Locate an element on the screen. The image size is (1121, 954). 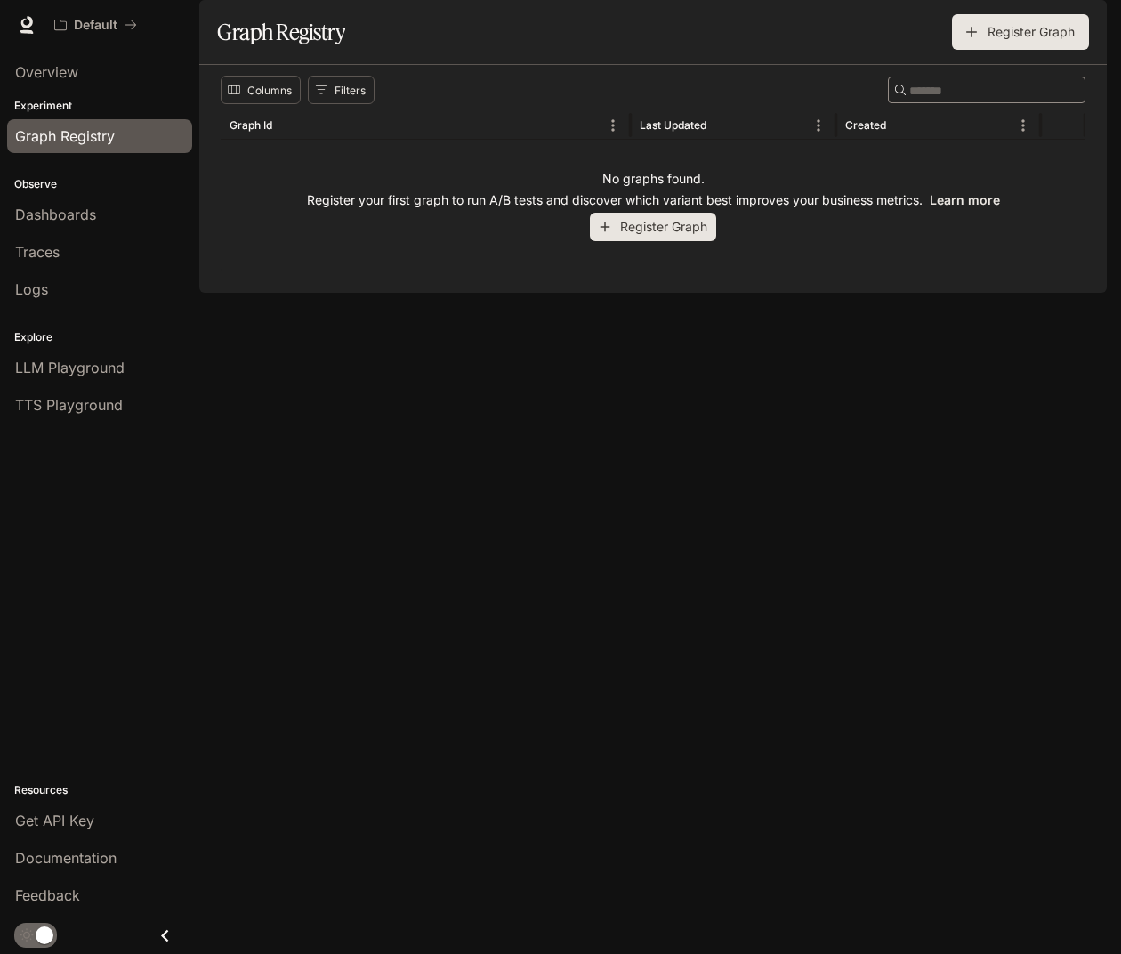
button: All workspaces is located at coordinates (95, 25).